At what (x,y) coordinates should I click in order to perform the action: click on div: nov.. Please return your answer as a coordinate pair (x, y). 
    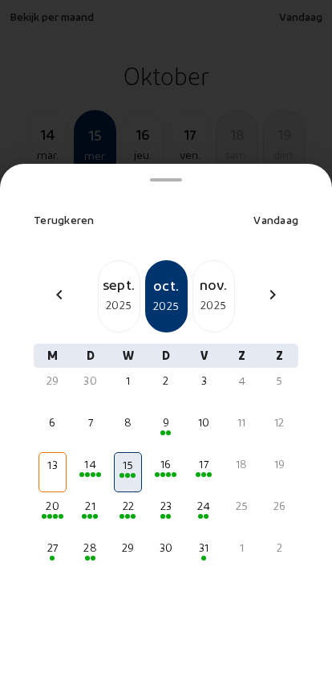
    Looking at the image, I should click on (214, 284).